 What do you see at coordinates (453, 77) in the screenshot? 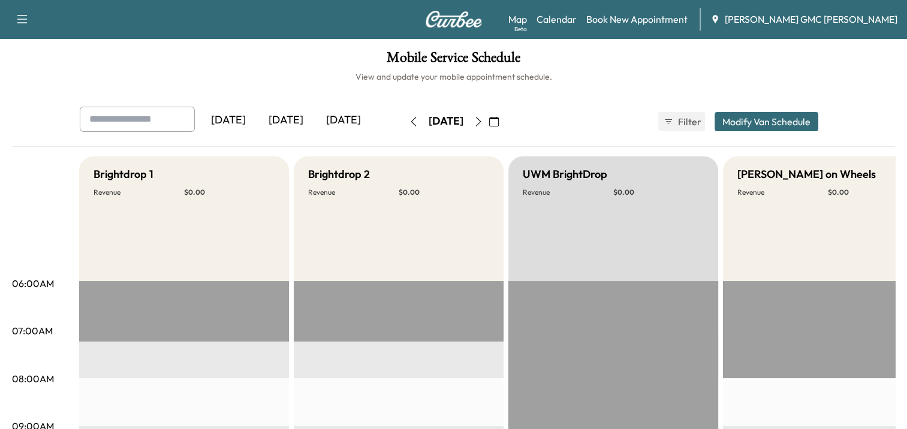
I see `h6: View and update your mobile appointment schedule.` at bounding box center [453, 77].